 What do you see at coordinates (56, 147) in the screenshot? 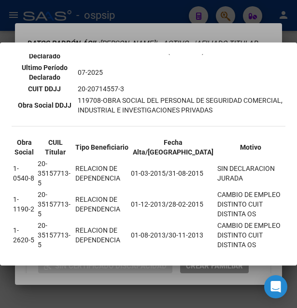
I see `th: CUIL Titular` at bounding box center [56, 147].